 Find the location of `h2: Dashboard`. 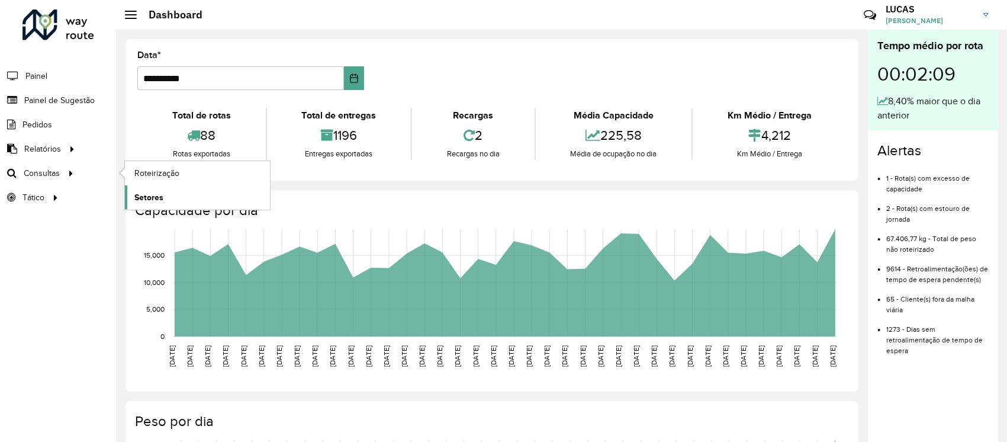

h2: Dashboard is located at coordinates (169, 15).